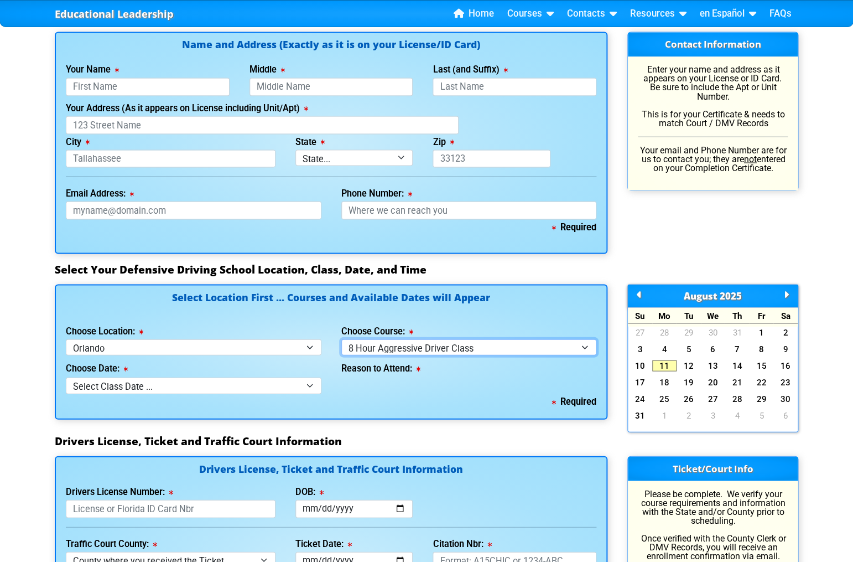 Image resolution: width=853 pixels, height=562 pixels. Describe the element at coordinates (469, 210) in the screenshot. I see `input: Where we can reach you` at that location.